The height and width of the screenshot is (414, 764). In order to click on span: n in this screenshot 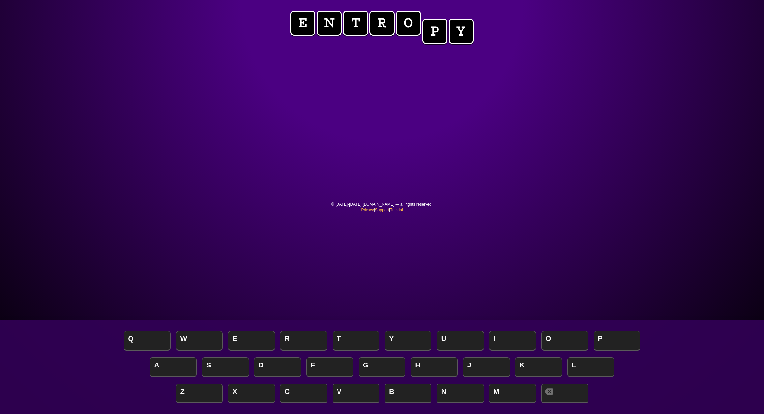, I will do `click(329, 23)`.